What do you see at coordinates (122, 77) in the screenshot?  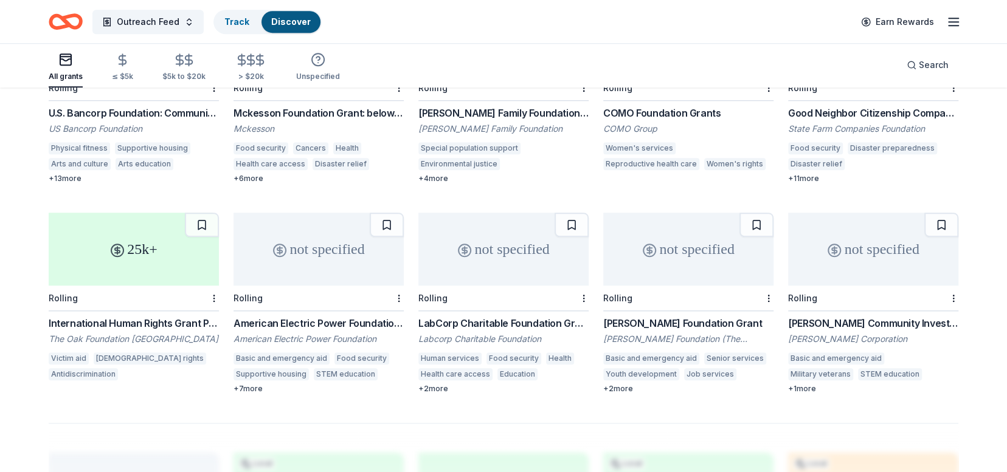 I see `div: ≤ $5k` at bounding box center [122, 77].